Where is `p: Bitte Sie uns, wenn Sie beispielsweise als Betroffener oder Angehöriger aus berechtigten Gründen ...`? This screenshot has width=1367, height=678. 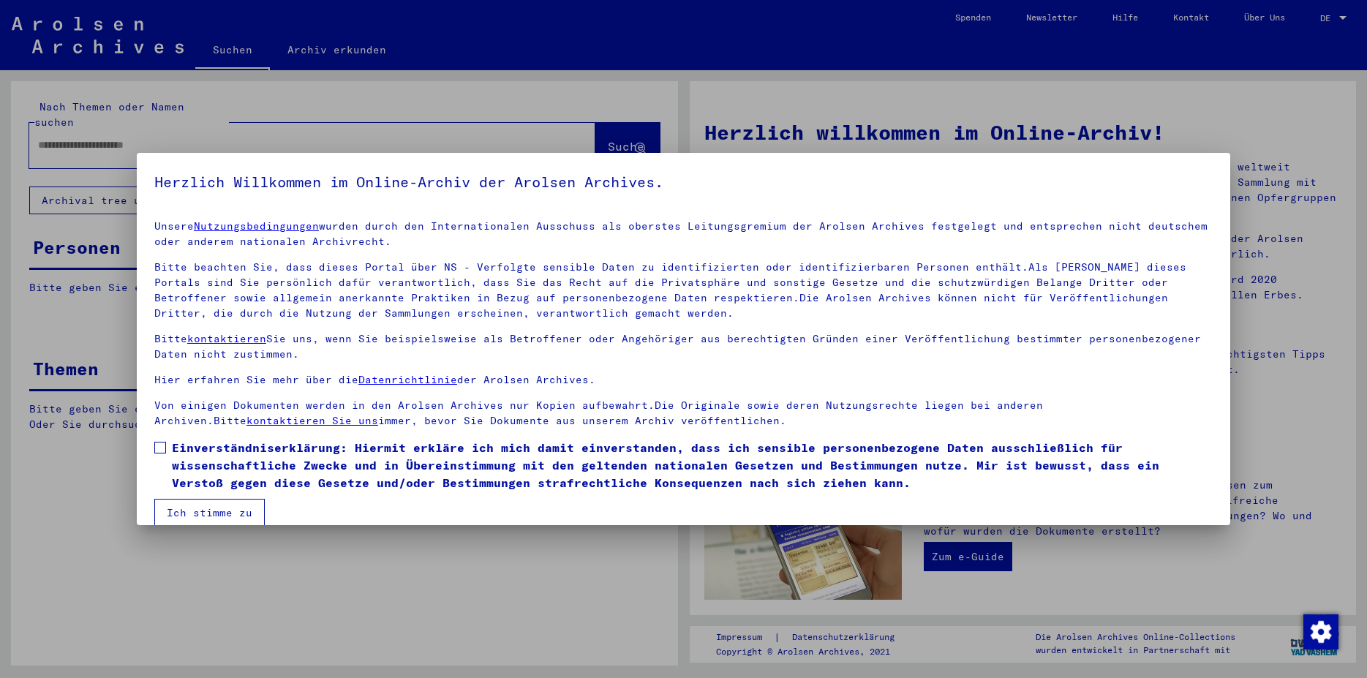
p: Bitte Sie uns, wenn Sie beispielsweise als Betroffener oder Angehöriger aus berechtigten Gründen ... is located at coordinates (683, 347).